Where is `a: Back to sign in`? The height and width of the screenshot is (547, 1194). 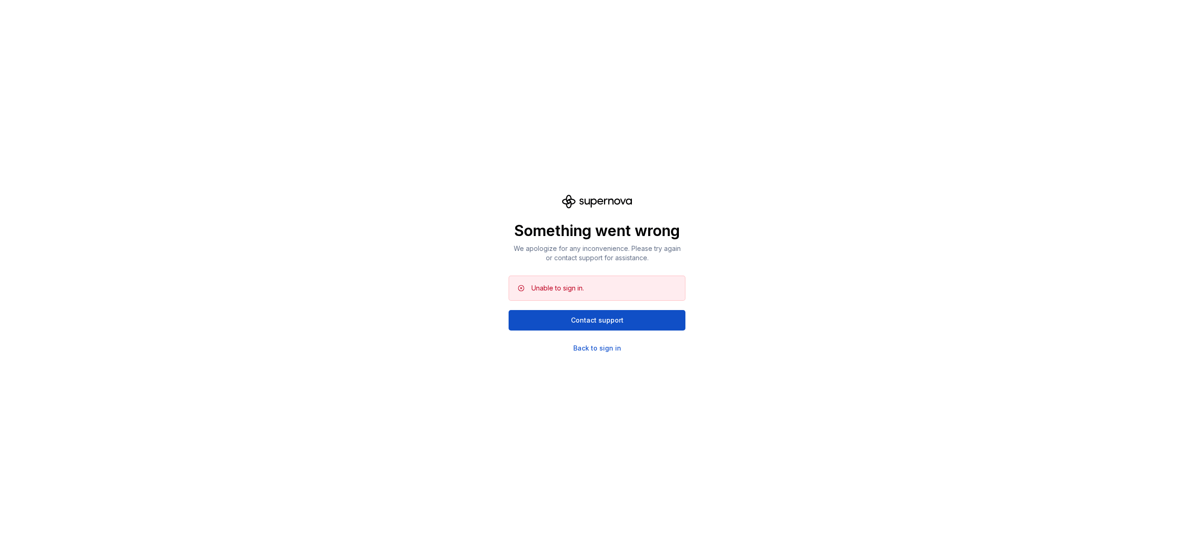 a: Back to sign in is located at coordinates (597, 348).